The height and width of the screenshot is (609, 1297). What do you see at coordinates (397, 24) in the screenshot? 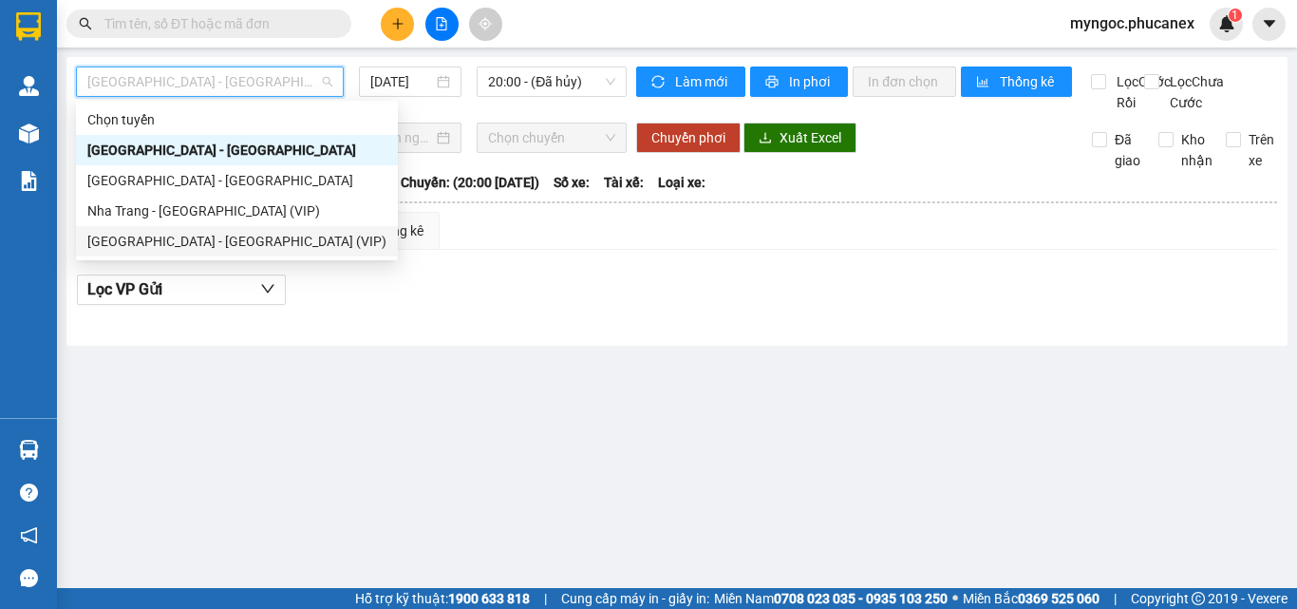
I see `button: plus` at bounding box center [397, 24].